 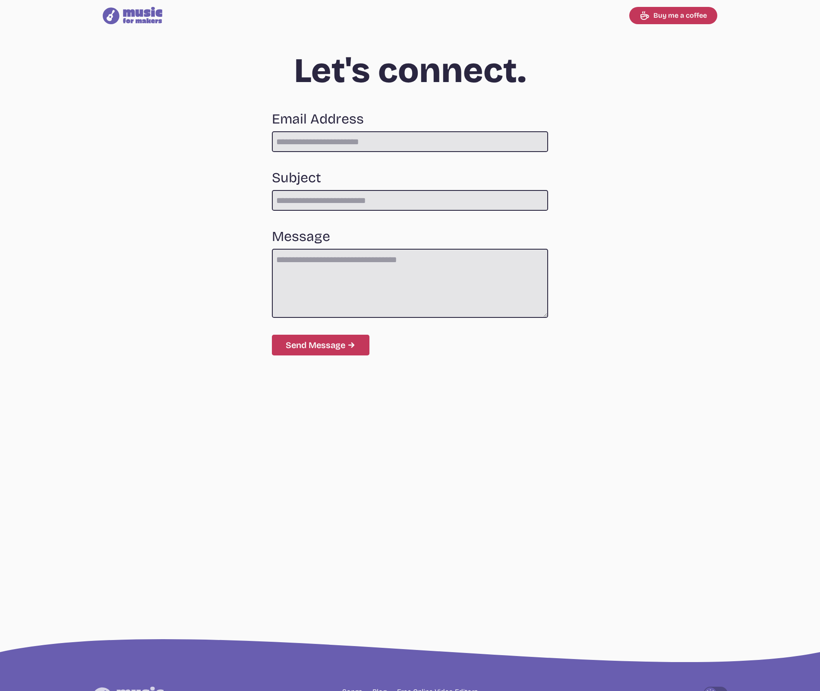 What do you see at coordinates (674, 16) in the screenshot?
I see `a: Buy me a coffee` at bounding box center [674, 16].